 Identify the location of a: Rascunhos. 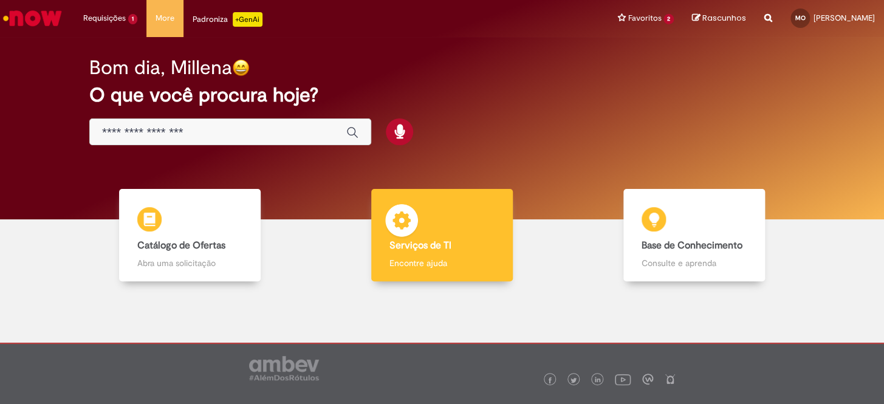
(719, 18).